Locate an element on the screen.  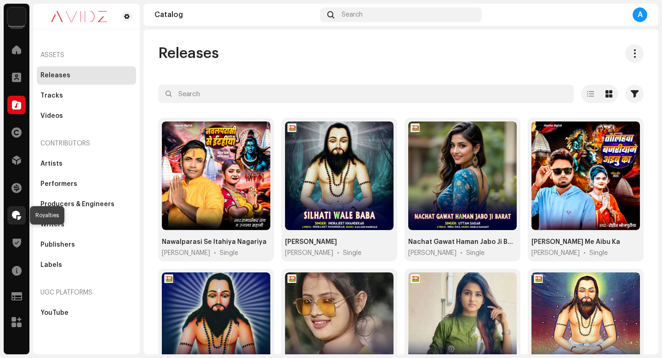
div: Producers & Engineers is located at coordinates (77, 204).